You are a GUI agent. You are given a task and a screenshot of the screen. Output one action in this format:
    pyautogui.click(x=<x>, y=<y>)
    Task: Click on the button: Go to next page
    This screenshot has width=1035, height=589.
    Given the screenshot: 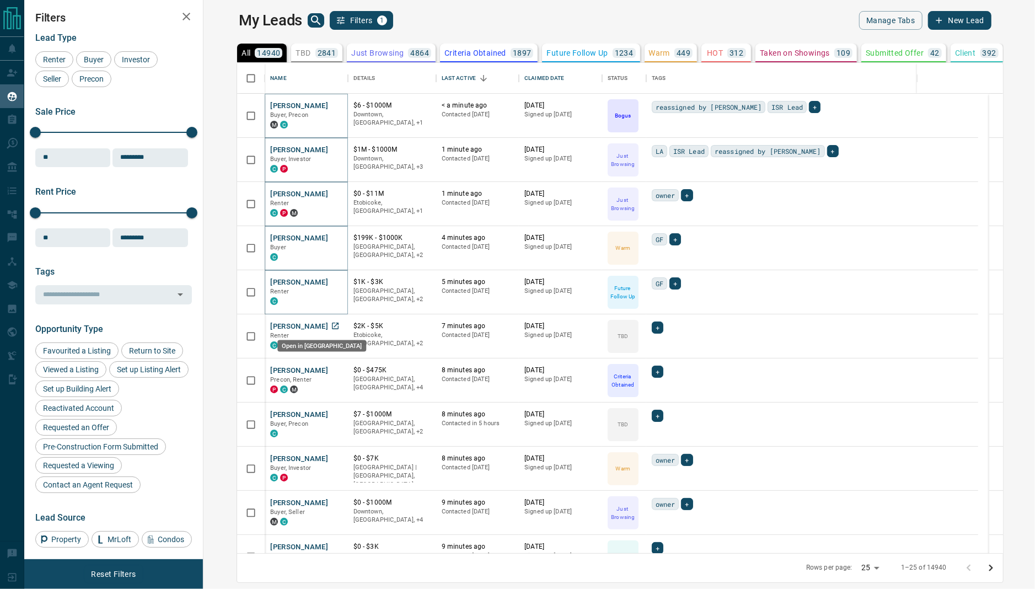 What is the action you would take?
    pyautogui.click(x=990, y=568)
    